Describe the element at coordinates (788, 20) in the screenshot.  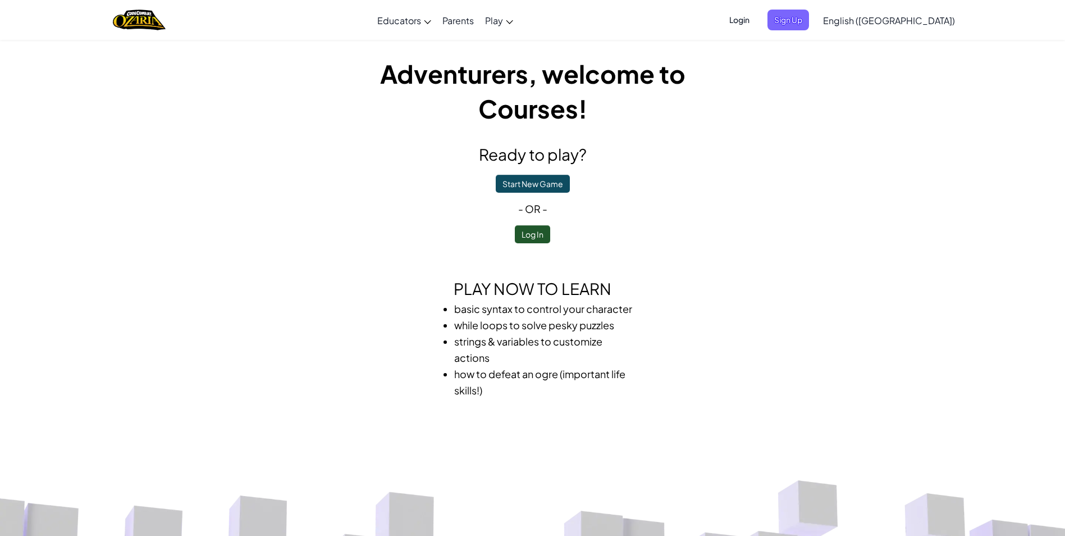
I see `span: Sign Up` at that location.